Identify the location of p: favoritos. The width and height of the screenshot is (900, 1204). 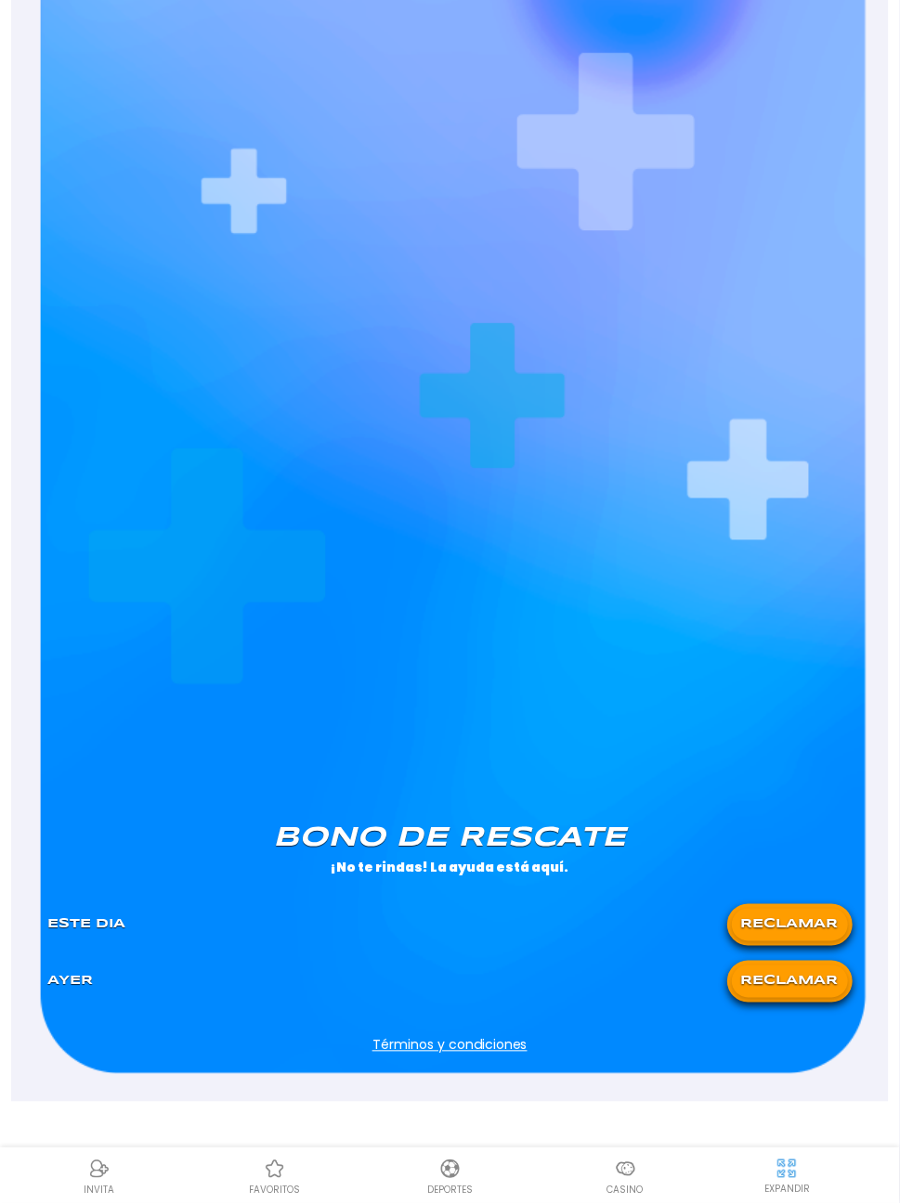
(274, 1190).